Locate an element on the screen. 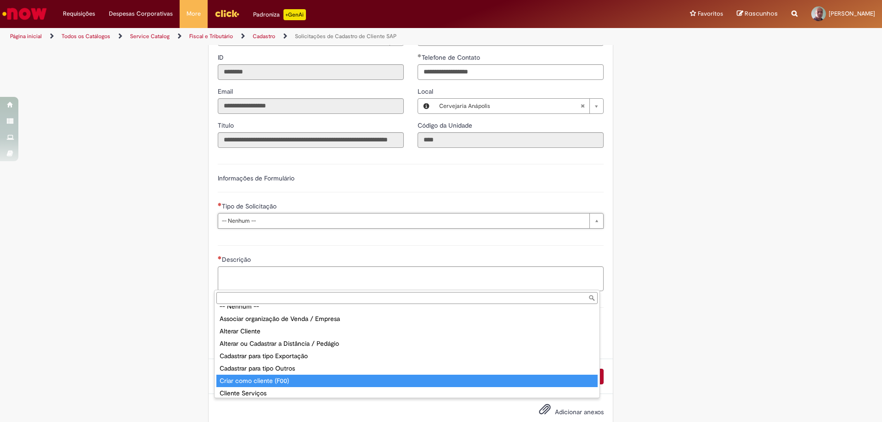 The height and width of the screenshot is (422, 882). div: Cadastrar para tipo Exportação is located at coordinates (407, 356).